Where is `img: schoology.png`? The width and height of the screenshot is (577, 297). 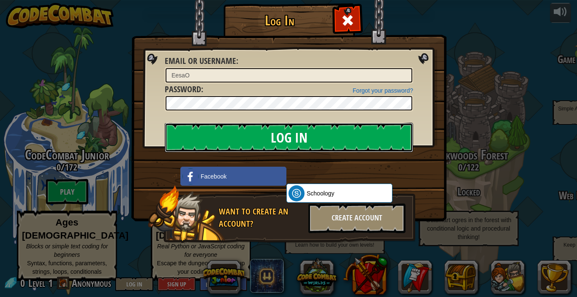 img: schoology.png is located at coordinates (297, 193).